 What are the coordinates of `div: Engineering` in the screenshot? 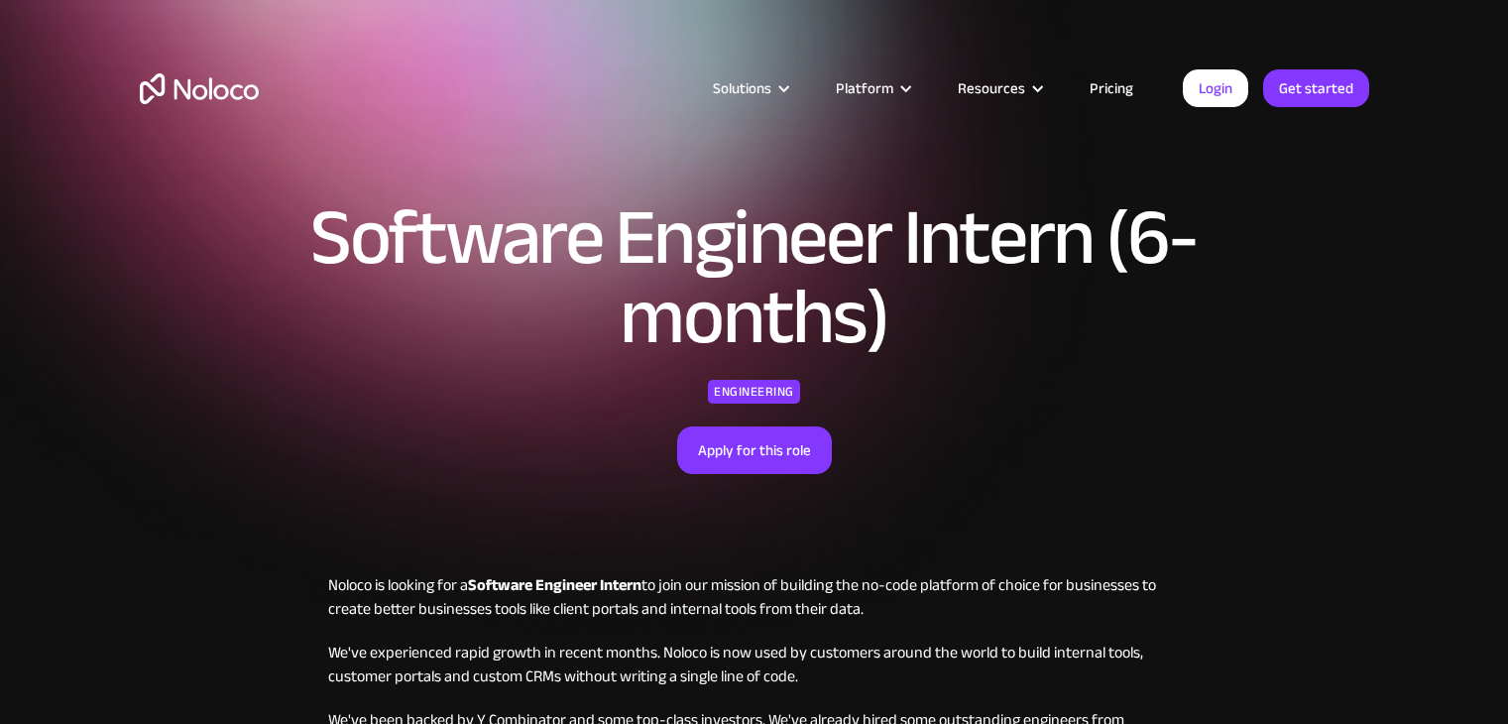 It's located at (753, 392).